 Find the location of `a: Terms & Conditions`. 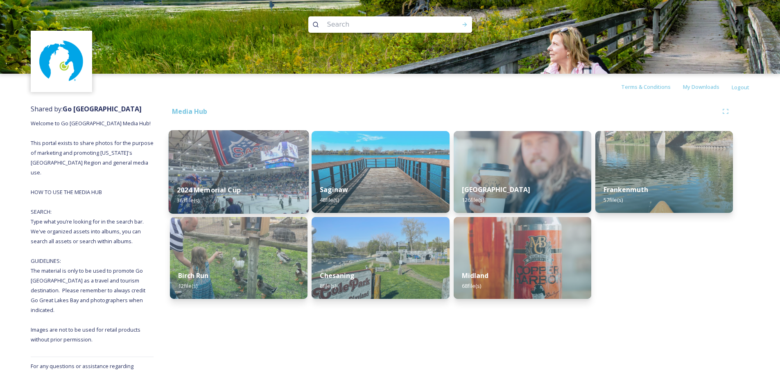

a: Terms & Conditions is located at coordinates (652, 87).